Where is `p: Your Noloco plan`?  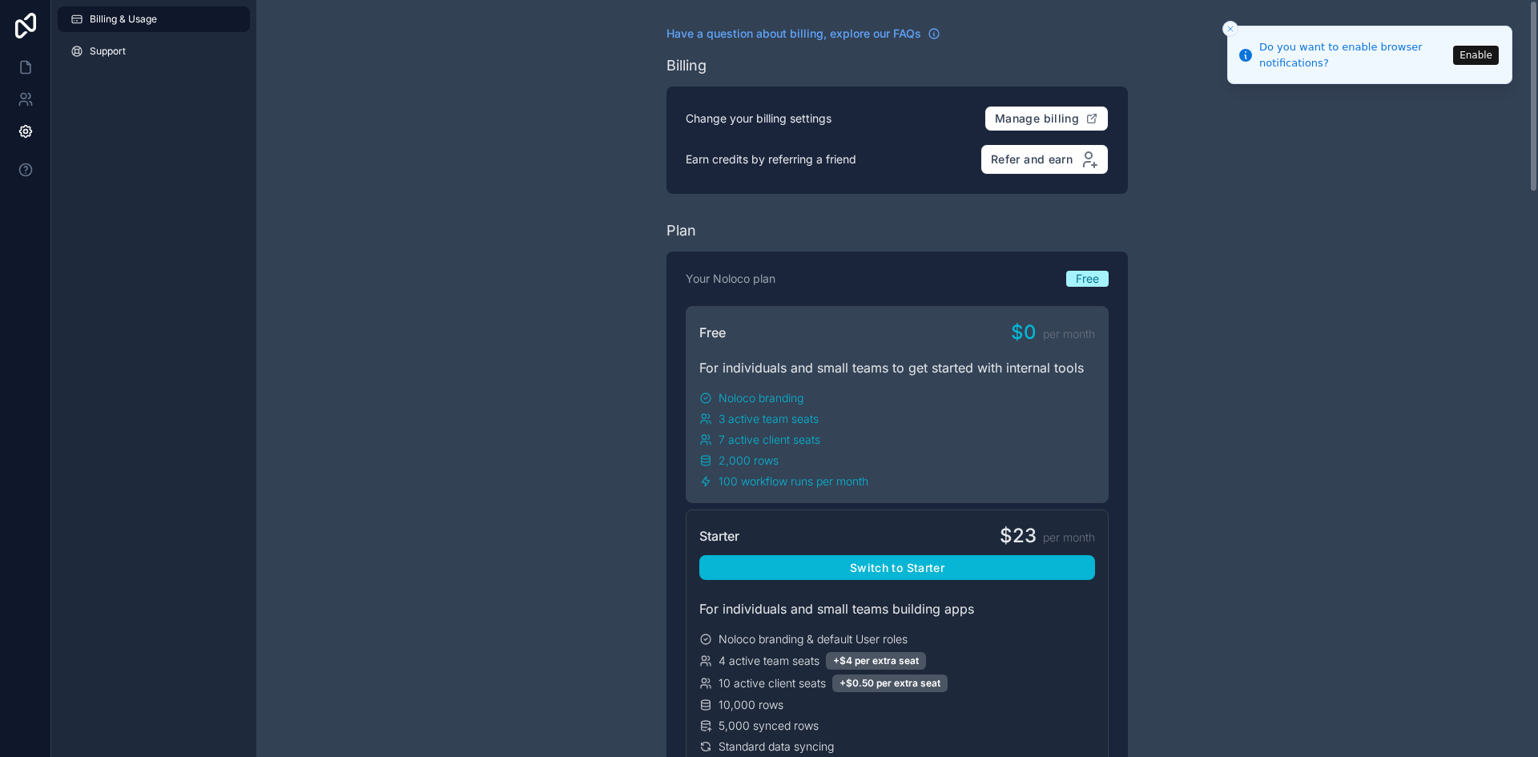
p: Your Noloco plan is located at coordinates (730, 279).